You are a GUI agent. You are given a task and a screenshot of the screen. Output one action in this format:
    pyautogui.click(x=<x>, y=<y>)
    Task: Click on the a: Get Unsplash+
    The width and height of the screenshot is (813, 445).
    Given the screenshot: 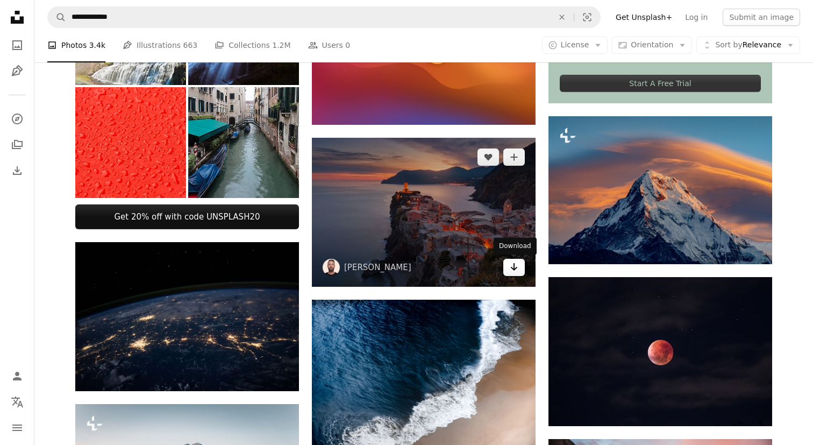 What is the action you would take?
    pyautogui.click(x=643, y=17)
    